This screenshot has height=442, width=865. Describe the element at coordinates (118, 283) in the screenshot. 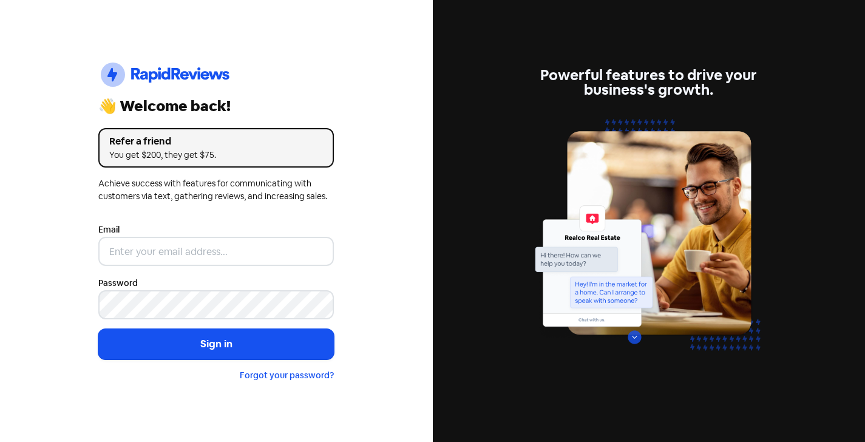

I see `label: Password` at that location.